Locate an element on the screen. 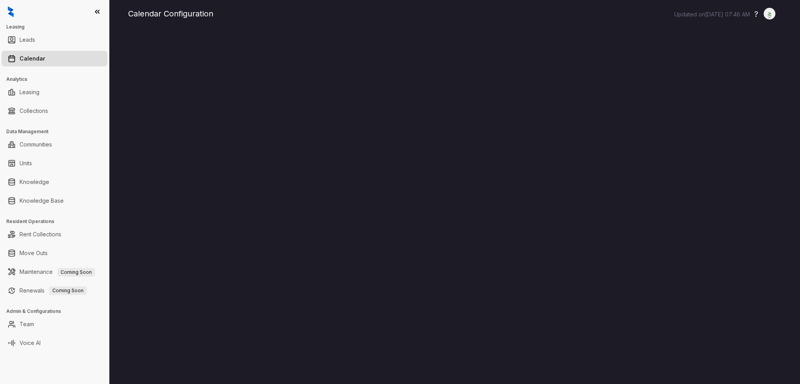 This screenshot has height=384, width=800. li: Knowledge Base is located at coordinates (54, 201).